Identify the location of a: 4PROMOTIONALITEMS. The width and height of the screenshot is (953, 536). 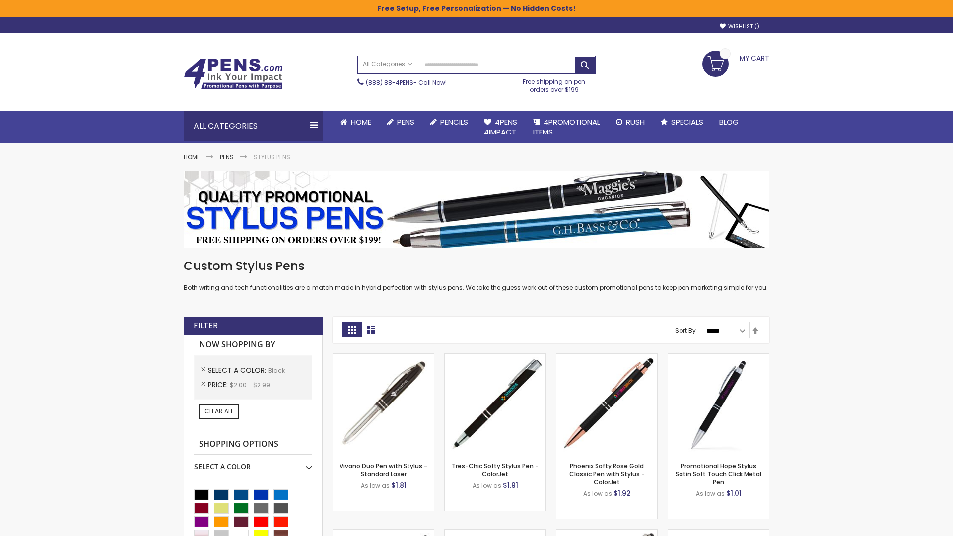
(566, 127).